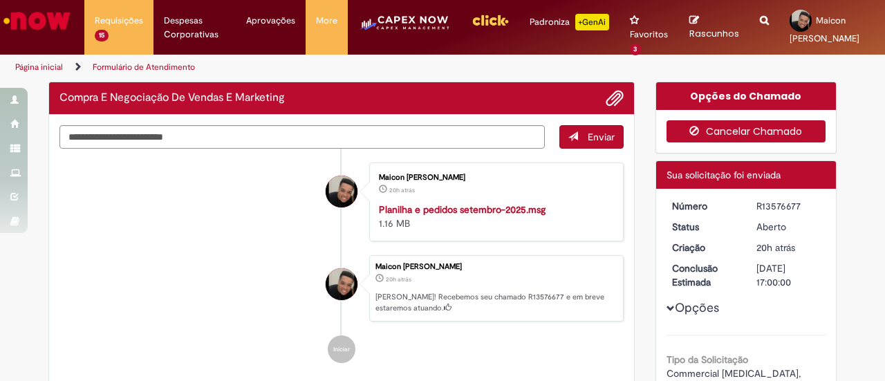  What do you see at coordinates (569, 22) in the screenshot?
I see `div: Padroniza` at bounding box center [569, 22].